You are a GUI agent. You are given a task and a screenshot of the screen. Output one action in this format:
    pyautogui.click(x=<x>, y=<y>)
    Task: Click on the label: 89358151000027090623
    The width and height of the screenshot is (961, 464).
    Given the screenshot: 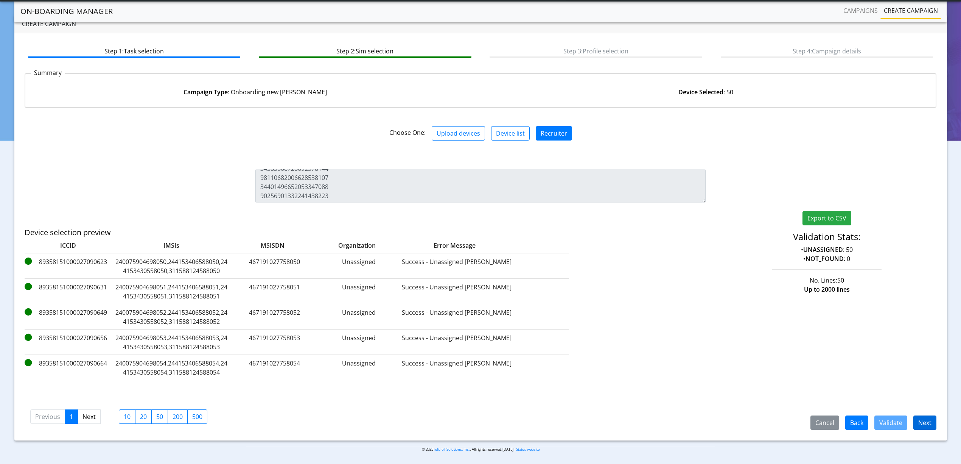 What is the action you would take?
    pyautogui.click(x=68, y=266)
    